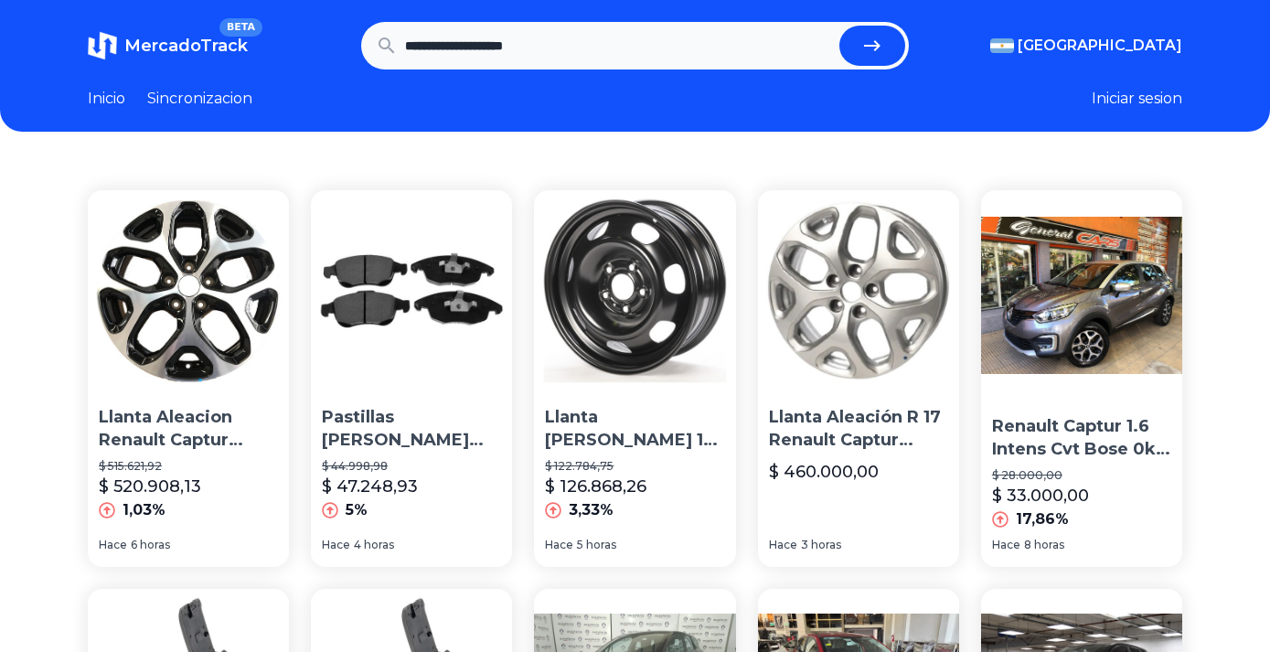 Image resolution: width=1270 pixels, height=652 pixels. Describe the element at coordinates (144, 510) in the screenshot. I see `p: 1,03%` at that location.